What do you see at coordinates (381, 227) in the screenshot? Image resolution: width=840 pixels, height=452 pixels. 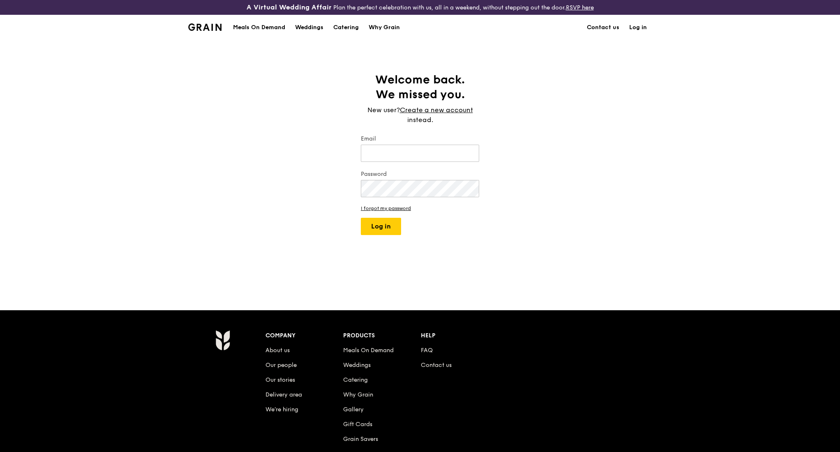 I see `button: Log in` at bounding box center [381, 227].